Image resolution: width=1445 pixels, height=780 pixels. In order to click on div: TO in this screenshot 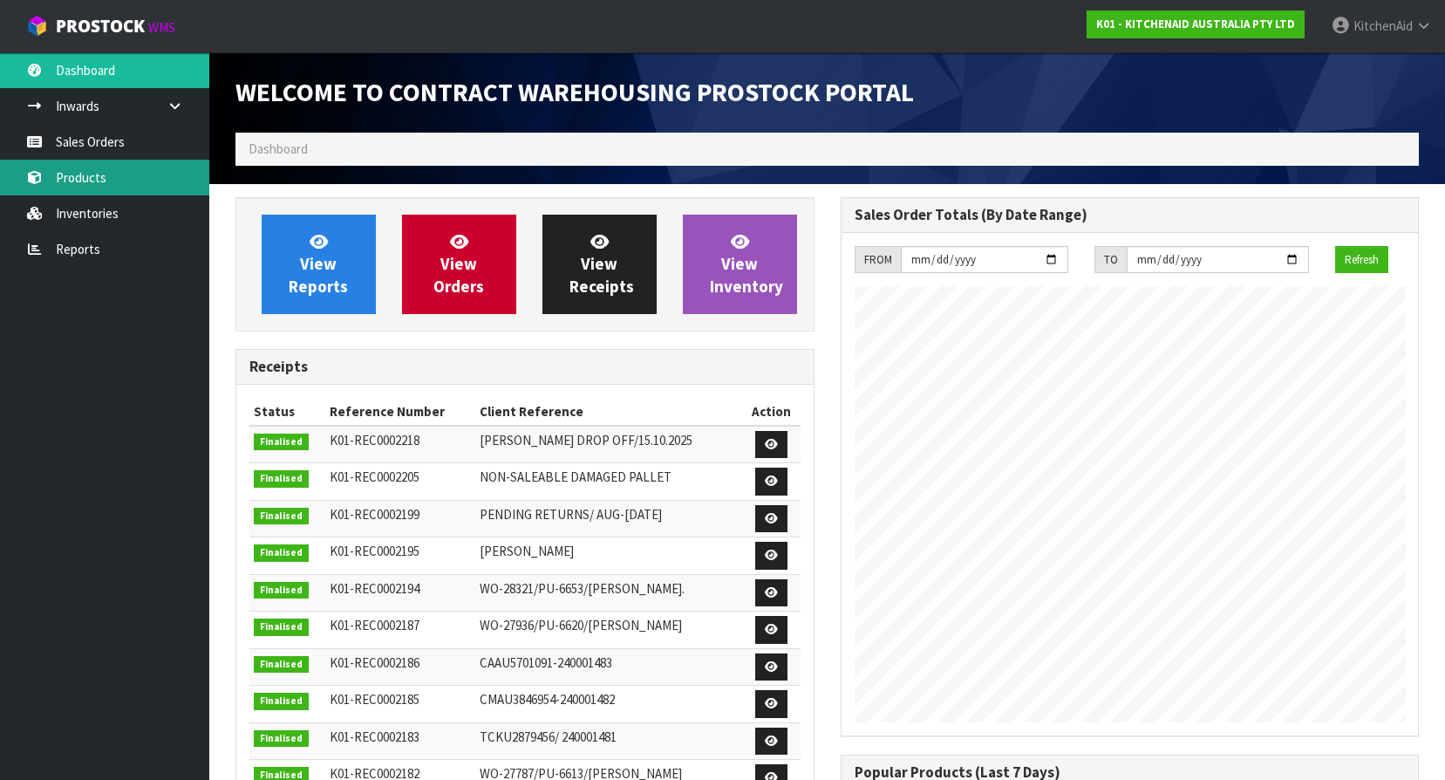, I will do `click(1110, 260)`.